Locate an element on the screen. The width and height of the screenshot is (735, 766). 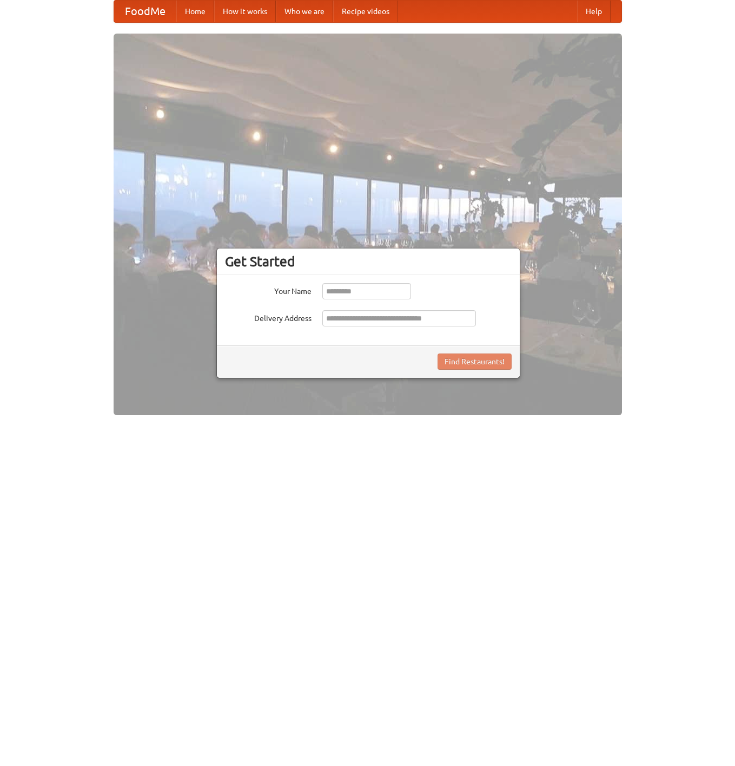
h3: Get Started is located at coordinates (369, 261).